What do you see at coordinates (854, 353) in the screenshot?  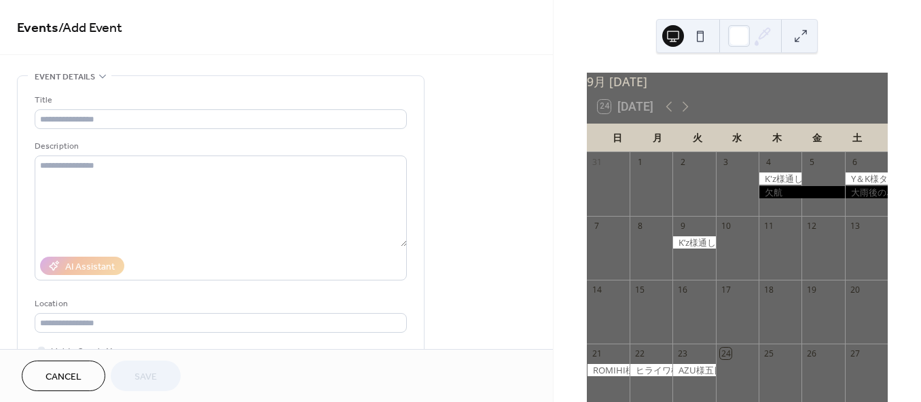 I see `div: 27` at bounding box center [854, 353].